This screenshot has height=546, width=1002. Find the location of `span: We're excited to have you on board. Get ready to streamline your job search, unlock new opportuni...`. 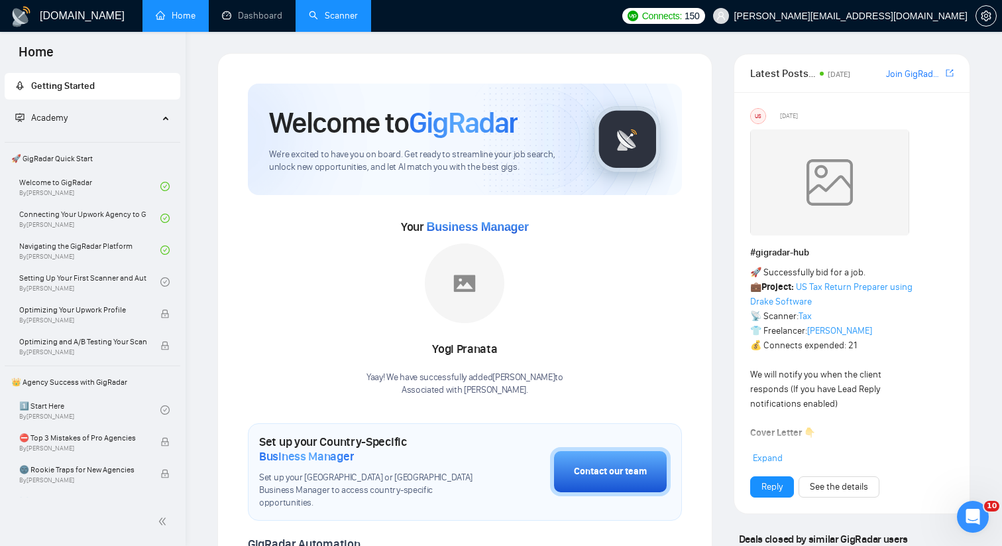

span: We're excited to have you on board. Get ready to streamline your job search, unlock new opportuni... is located at coordinates (421, 161).